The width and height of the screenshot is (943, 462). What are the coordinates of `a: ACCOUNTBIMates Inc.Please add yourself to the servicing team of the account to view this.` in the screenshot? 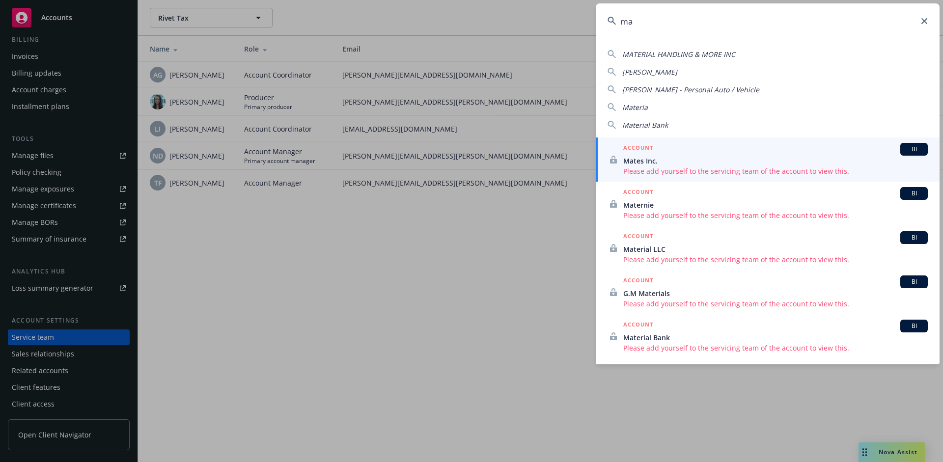 It's located at (767, 160).